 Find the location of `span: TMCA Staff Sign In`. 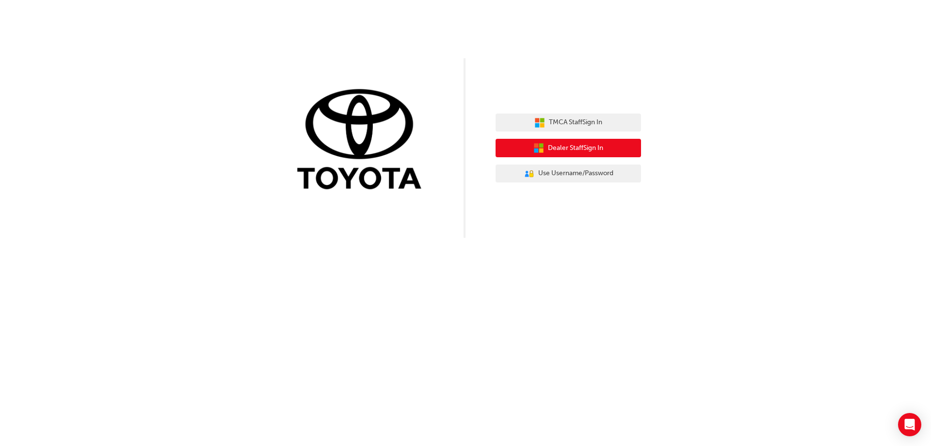

span: TMCA Staff Sign In is located at coordinates (576, 122).